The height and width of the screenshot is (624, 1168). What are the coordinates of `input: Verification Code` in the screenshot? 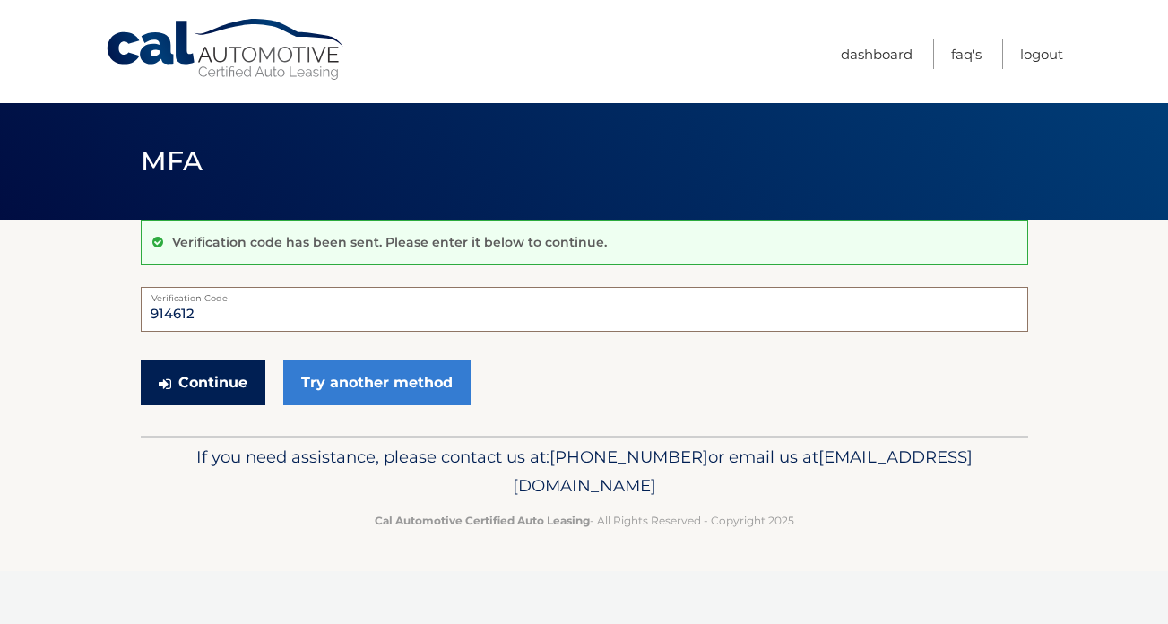 It's located at (585, 309).